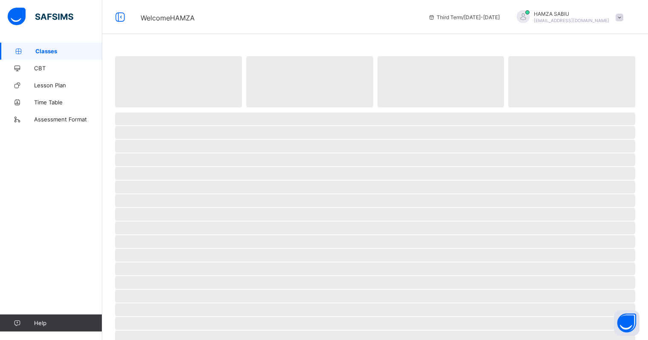  Describe the element at coordinates (571, 14) in the screenshot. I see `span: HAMZA SABIU` at that location.